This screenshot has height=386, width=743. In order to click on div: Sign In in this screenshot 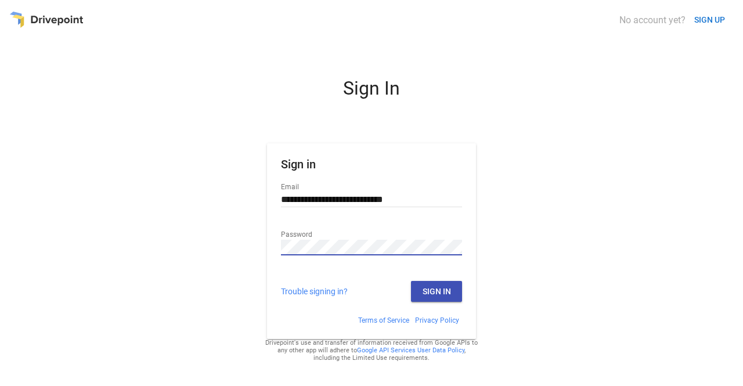, I will do `click(372, 93)`.